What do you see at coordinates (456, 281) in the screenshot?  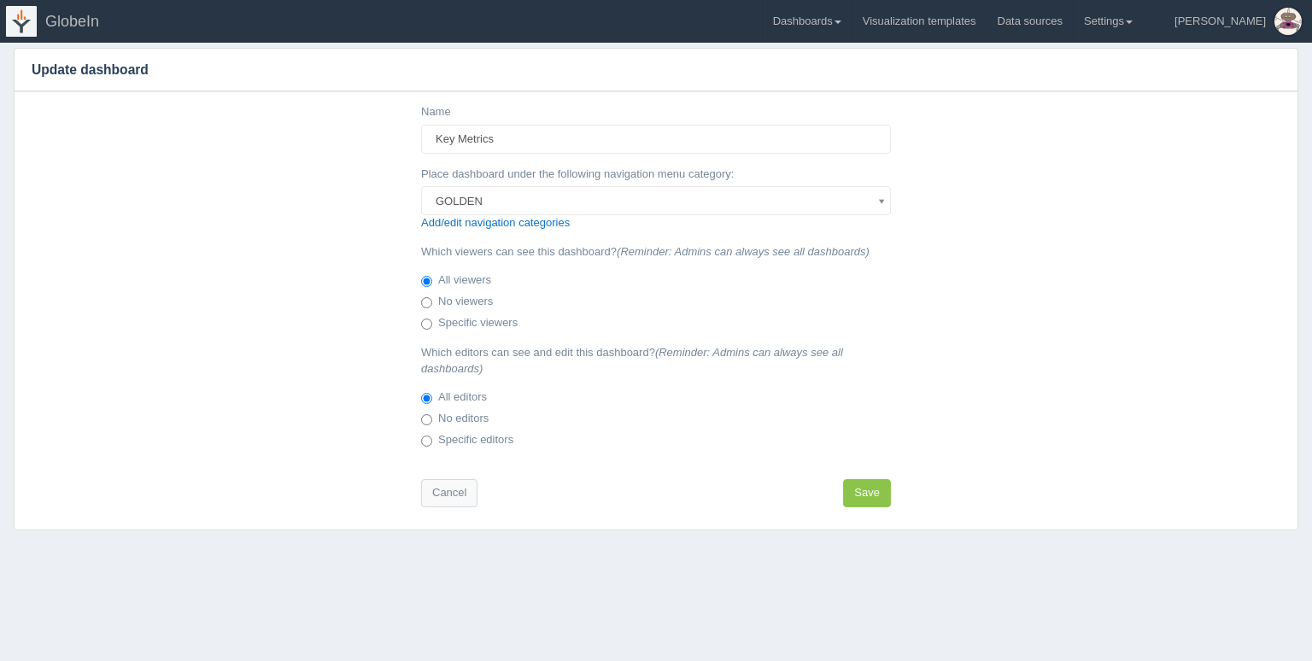 I see `label: All viewers` at bounding box center [456, 281].